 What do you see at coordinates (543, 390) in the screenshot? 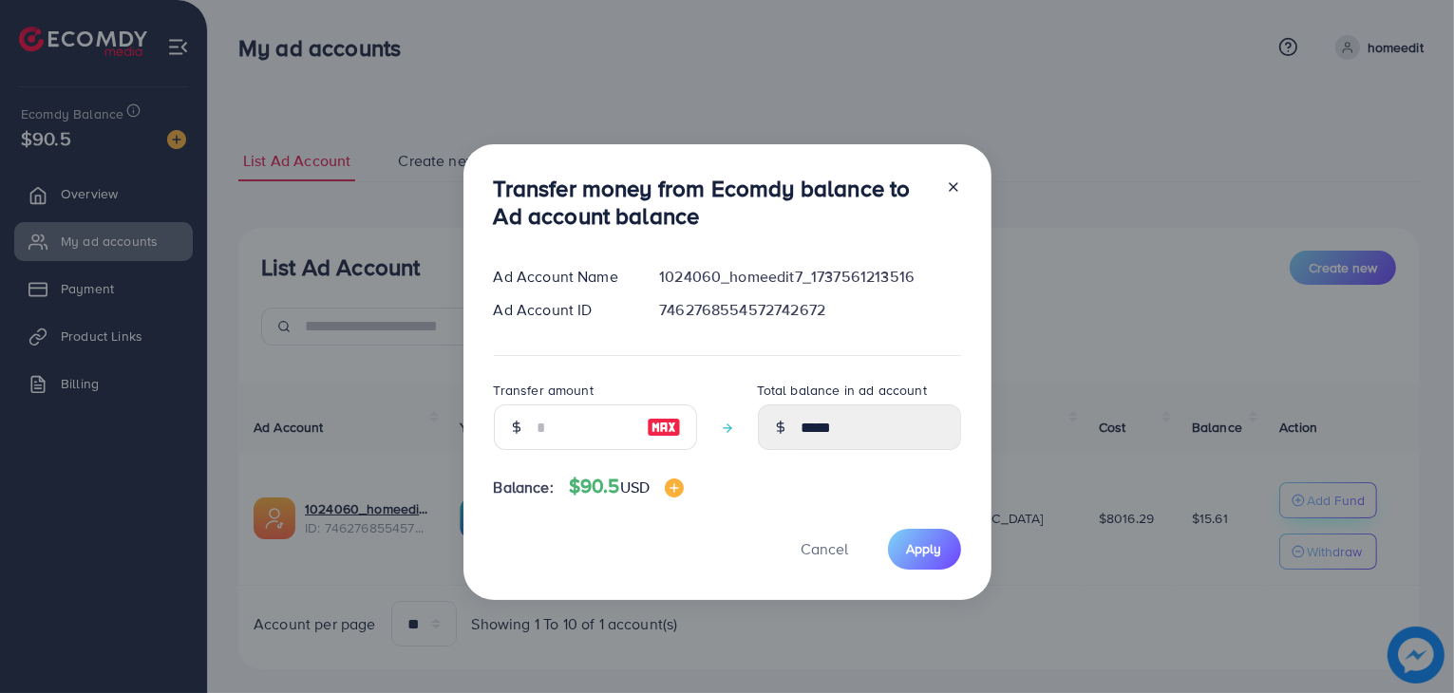
I see `label: Transfer amount` at bounding box center [543, 390].